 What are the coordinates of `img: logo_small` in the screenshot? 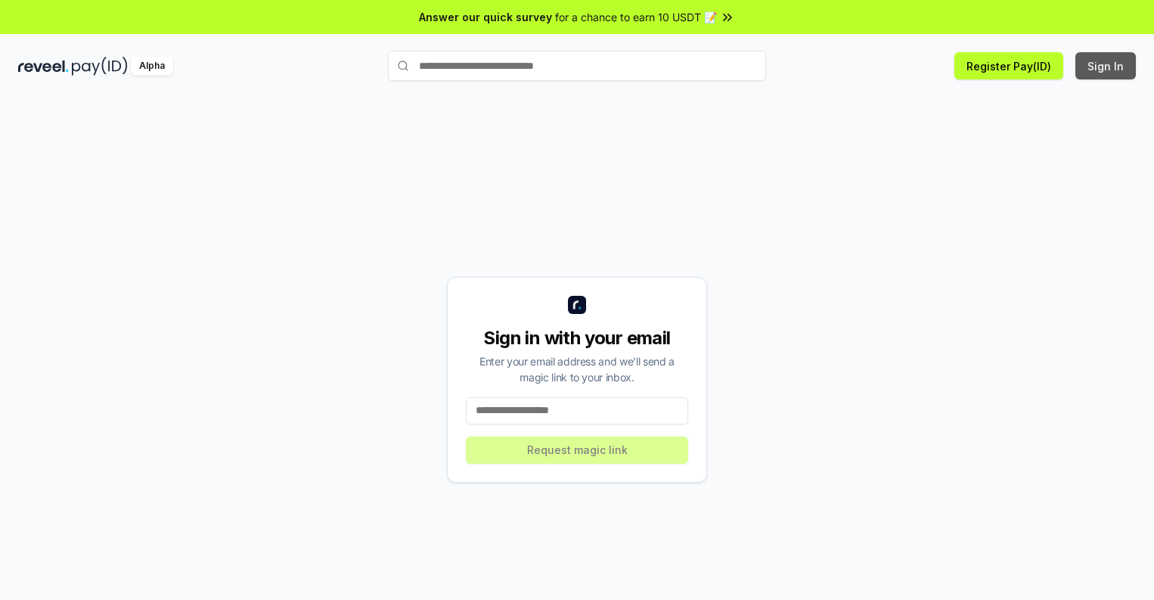 It's located at (577, 305).